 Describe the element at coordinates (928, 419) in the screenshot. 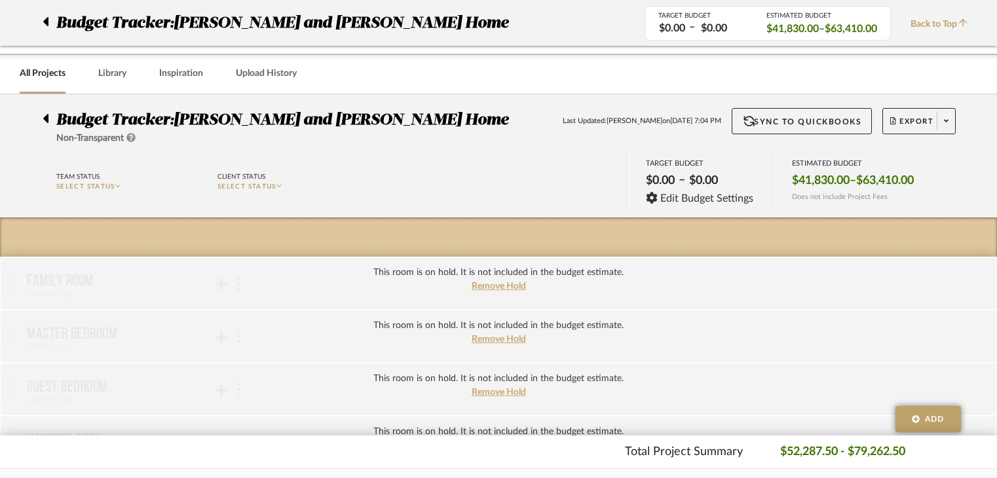

I see `button: Add` at that location.